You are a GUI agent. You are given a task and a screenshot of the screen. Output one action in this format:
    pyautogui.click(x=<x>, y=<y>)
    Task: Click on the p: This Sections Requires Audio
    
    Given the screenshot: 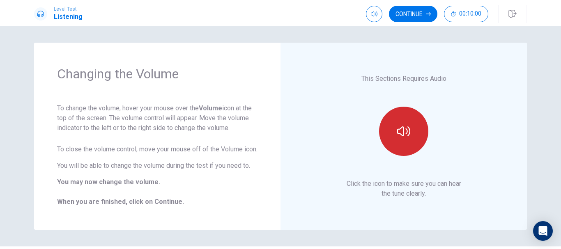 What is the action you would take?
    pyautogui.click(x=404, y=79)
    